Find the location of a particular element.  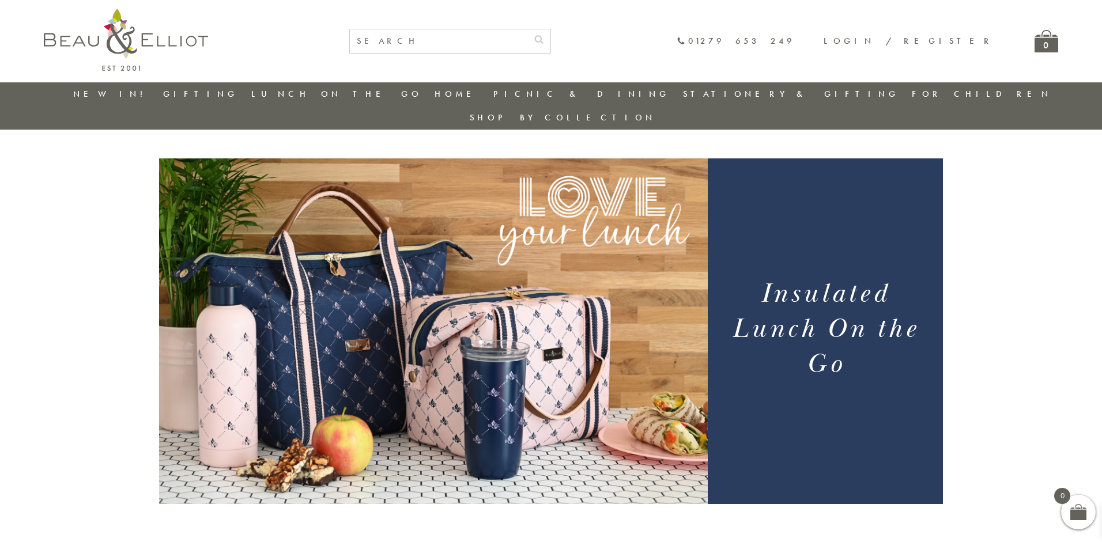

a: 01279 653 249 is located at coordinates (735, 41).